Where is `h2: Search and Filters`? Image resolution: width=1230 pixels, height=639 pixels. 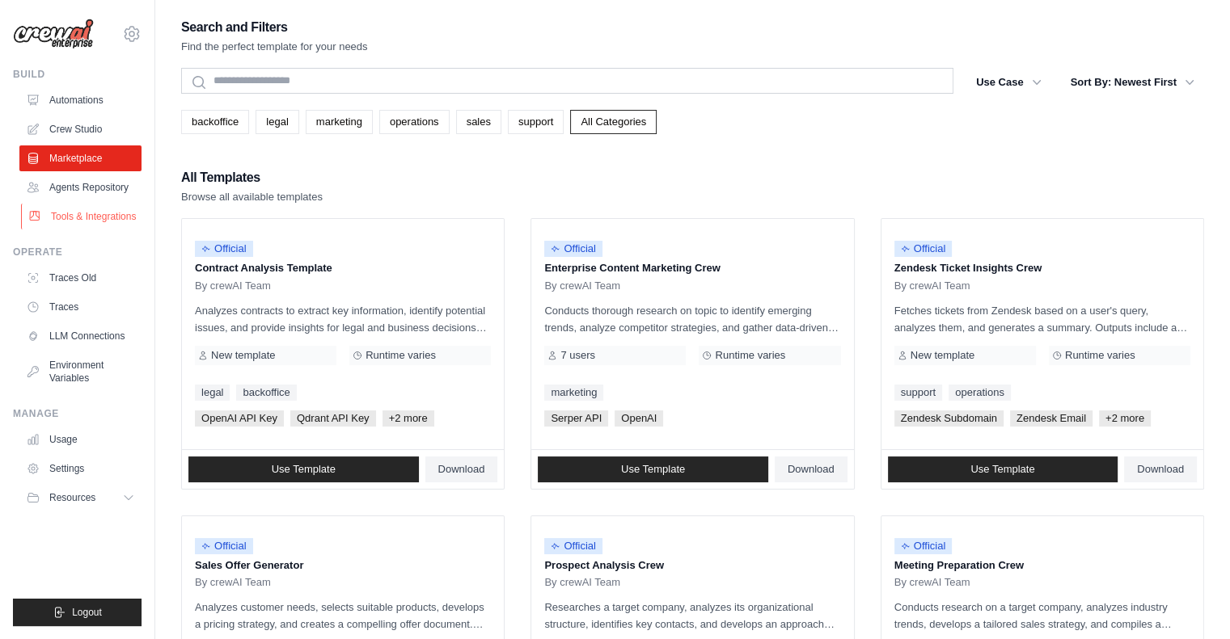
h2: Search and Filters is located at coordinates (274, 27).